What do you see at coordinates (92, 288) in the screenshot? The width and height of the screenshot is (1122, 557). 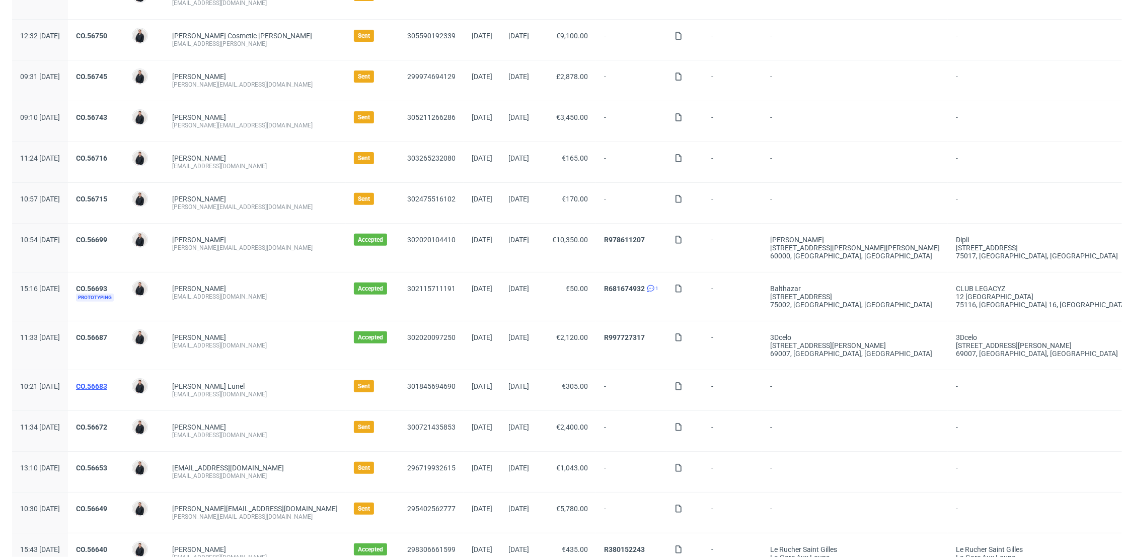 I see `a: CO.56693` at bounding box center [92, 288].